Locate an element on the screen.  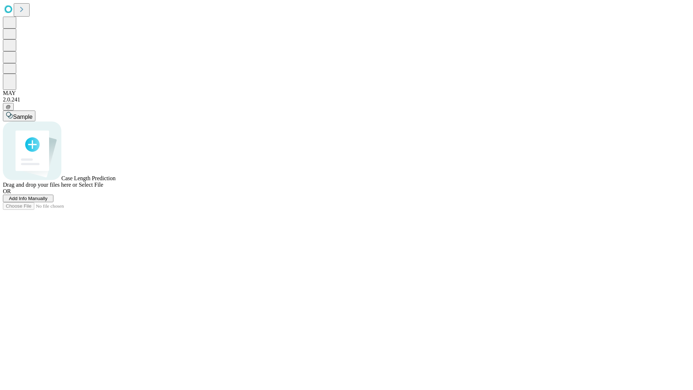
span: Drag and drop your files here or is located at coordinates (40, 184).